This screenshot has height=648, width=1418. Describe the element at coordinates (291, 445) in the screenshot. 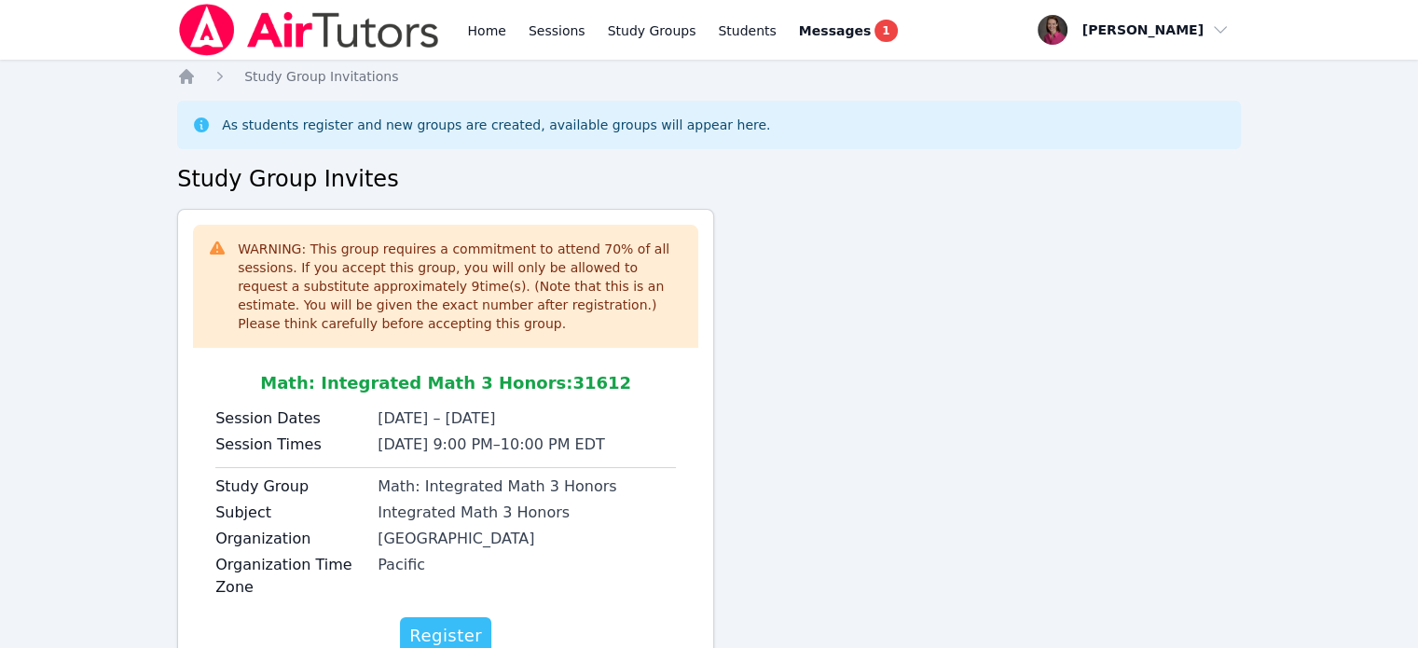

I see `label: Session Times` at that location.